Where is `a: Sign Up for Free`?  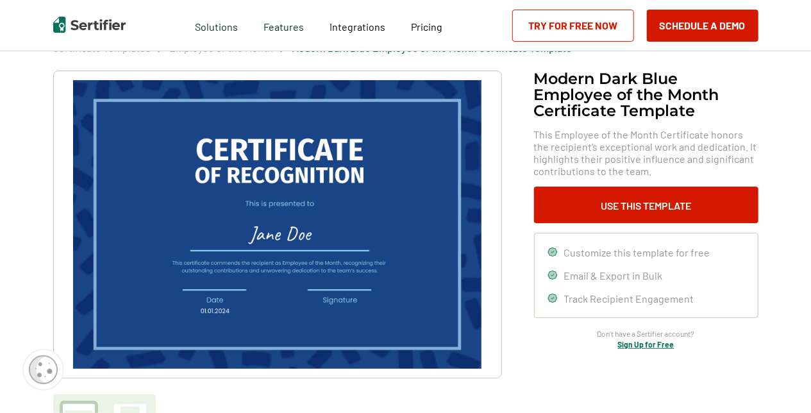 a: Sign Up for Free is located at coordinates (646, 344).